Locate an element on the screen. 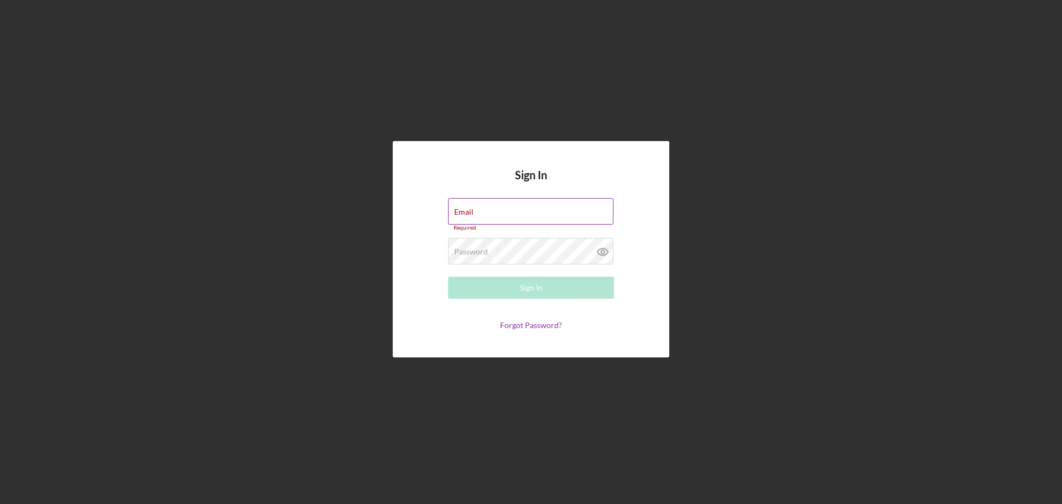 This screenshot has width=1062, height=504. a: Forgot Password? is located at coordinates (531, 325).